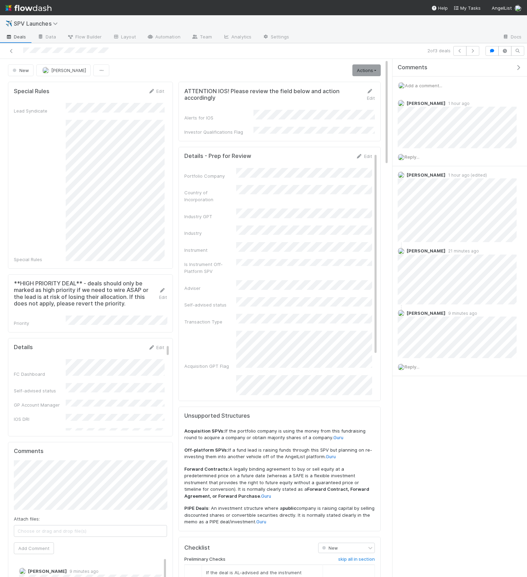  Describe the element at coordinates (16, 37) in the screenshot. I see `span: Deals` at that location.